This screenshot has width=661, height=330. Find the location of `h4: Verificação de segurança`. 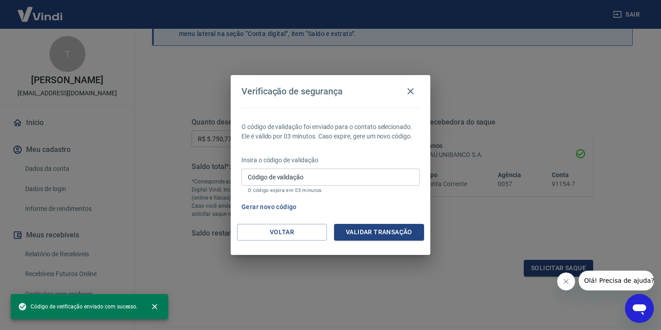

h4: Verificação de segurança is located at coordinates (292, 91).